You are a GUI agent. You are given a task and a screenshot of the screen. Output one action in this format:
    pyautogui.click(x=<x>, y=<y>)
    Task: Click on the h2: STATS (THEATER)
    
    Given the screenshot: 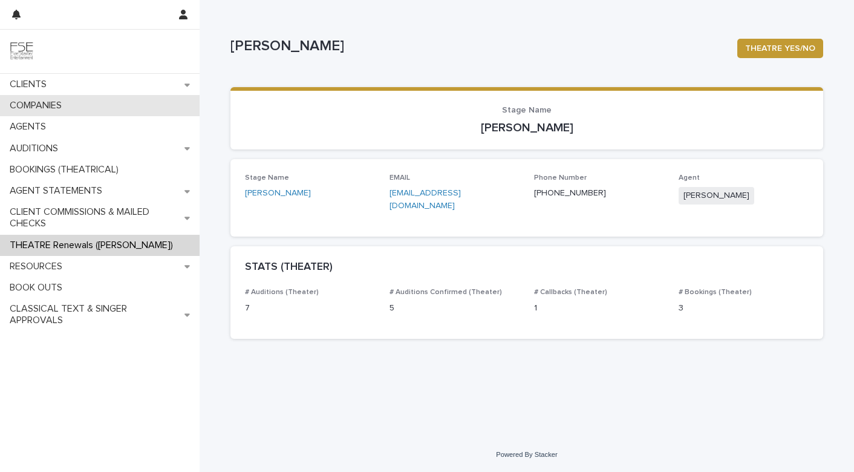 What is the action you would take?
    pyautogui.click(x=289, y=267)
    